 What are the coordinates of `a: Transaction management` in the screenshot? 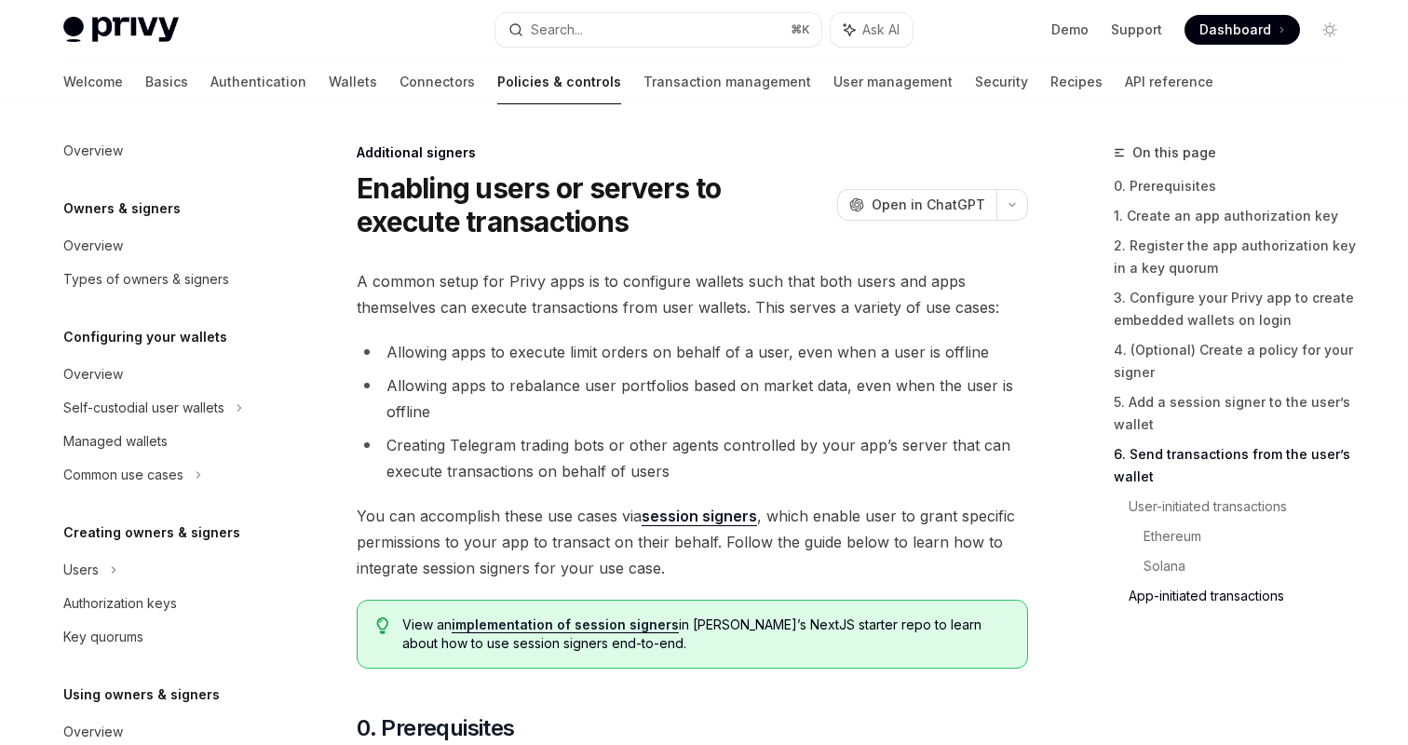 It's located at (727, 82).